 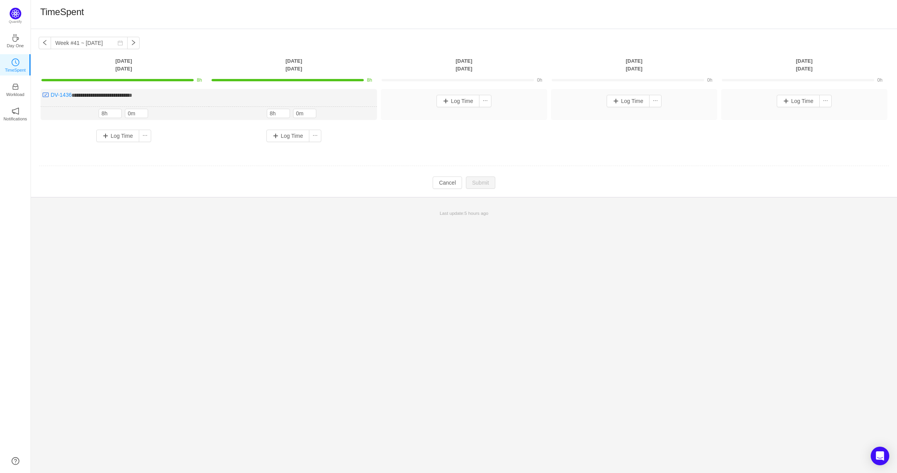 I want to click on button: icon: left, so click(x=45, y=43).